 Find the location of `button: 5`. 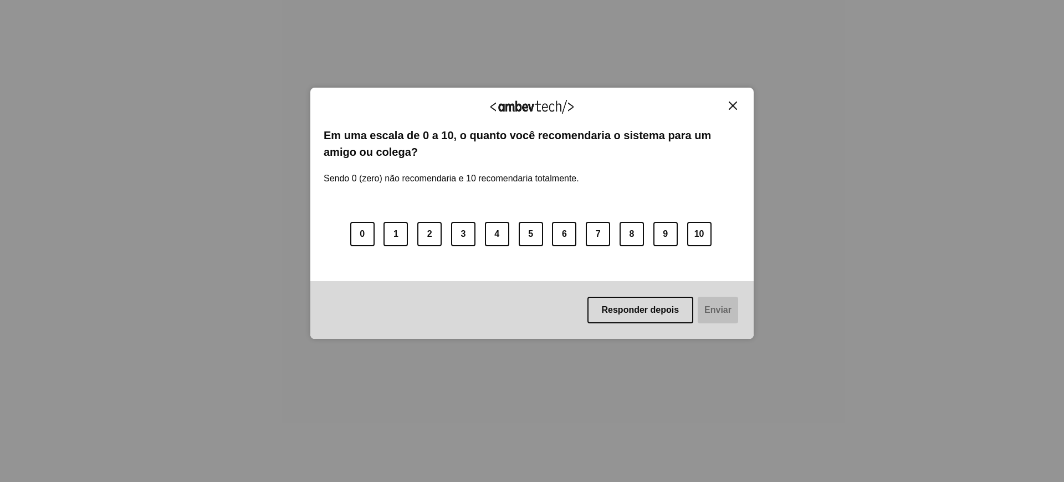

button: 5 is located at coordinates (531, 234).